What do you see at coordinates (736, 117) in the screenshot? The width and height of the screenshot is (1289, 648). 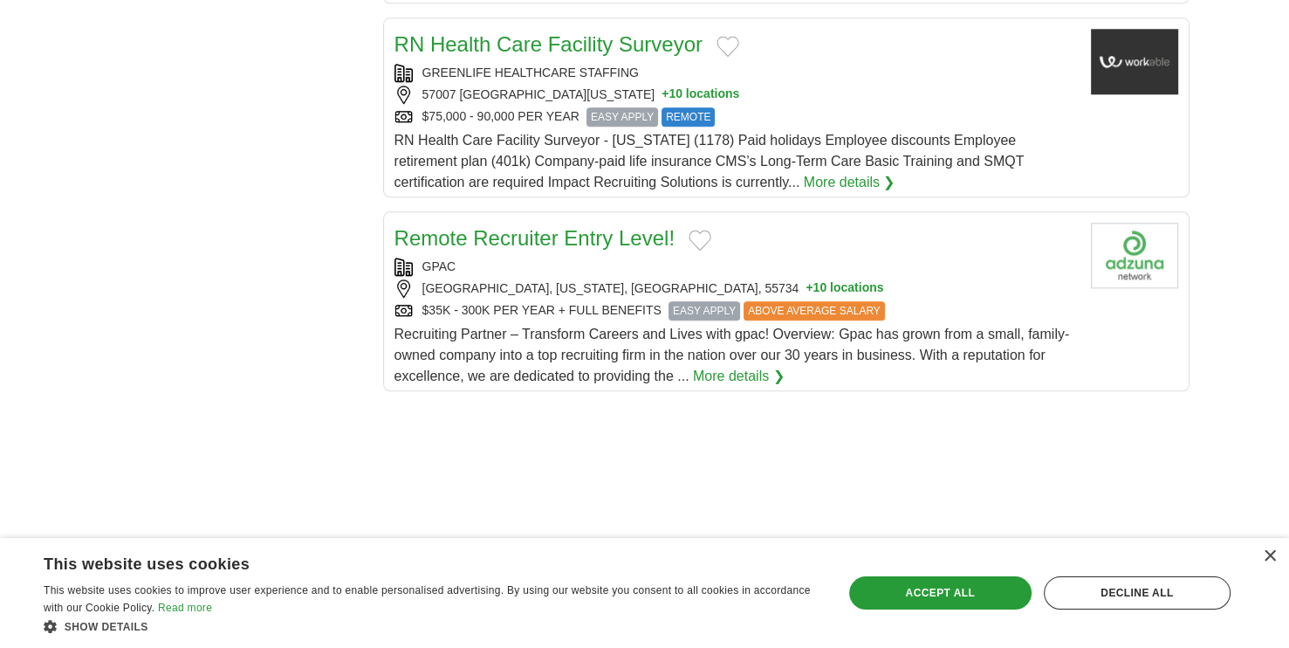 I see `div: $75,000 - 90,000 PER YEAR` at bounding box center [736, 117].